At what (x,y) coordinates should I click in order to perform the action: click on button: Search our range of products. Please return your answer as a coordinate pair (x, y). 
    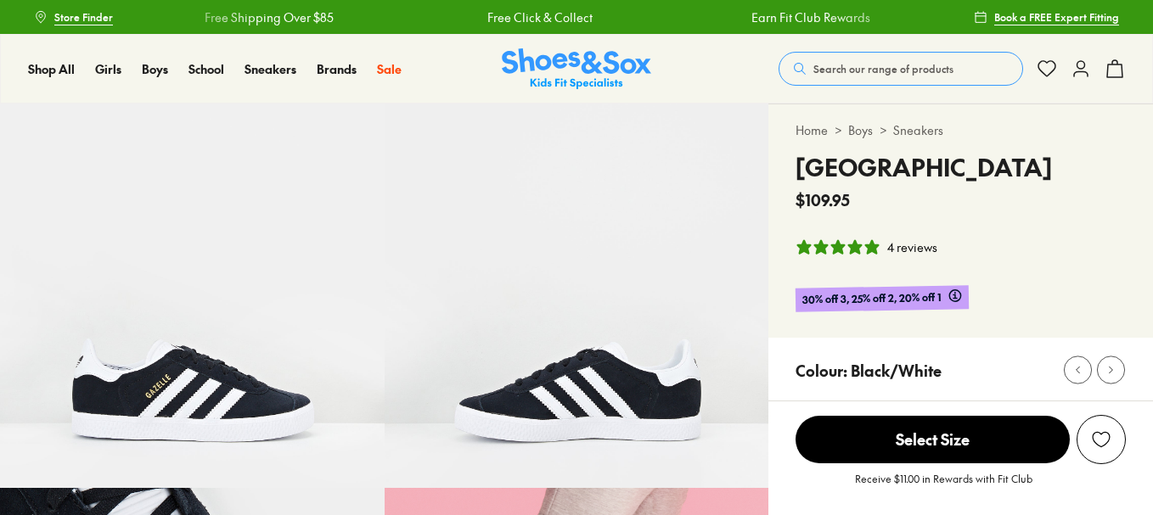
    Looking at the image, I should click on (901, 69).